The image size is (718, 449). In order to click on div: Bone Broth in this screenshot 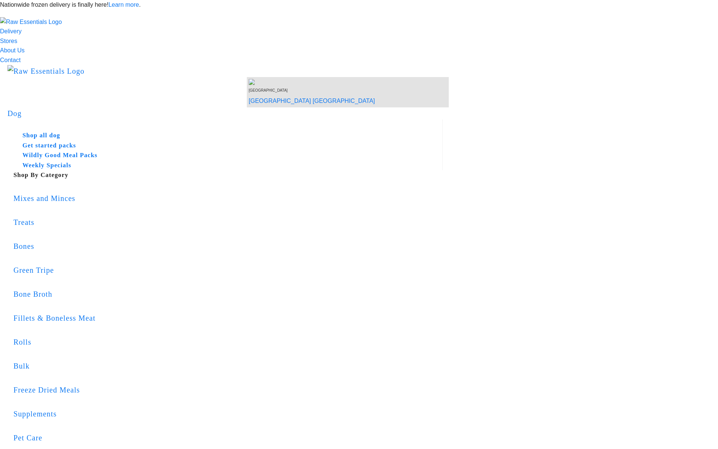, I will do `click(228, 294)`.